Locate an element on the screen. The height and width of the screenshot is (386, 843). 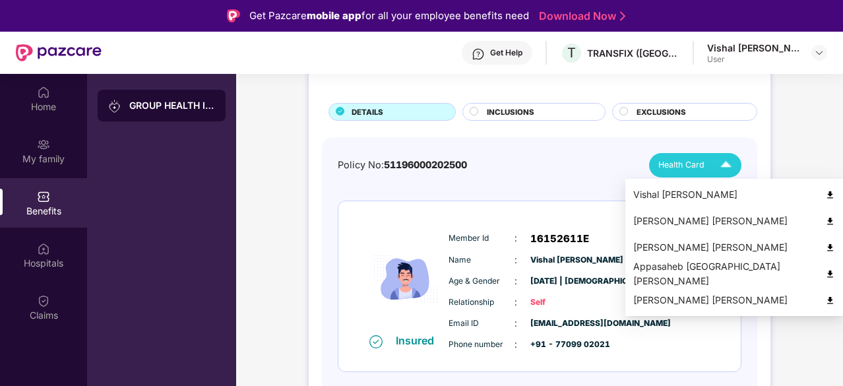
span: Member Id is located at coordinates (481, 238).